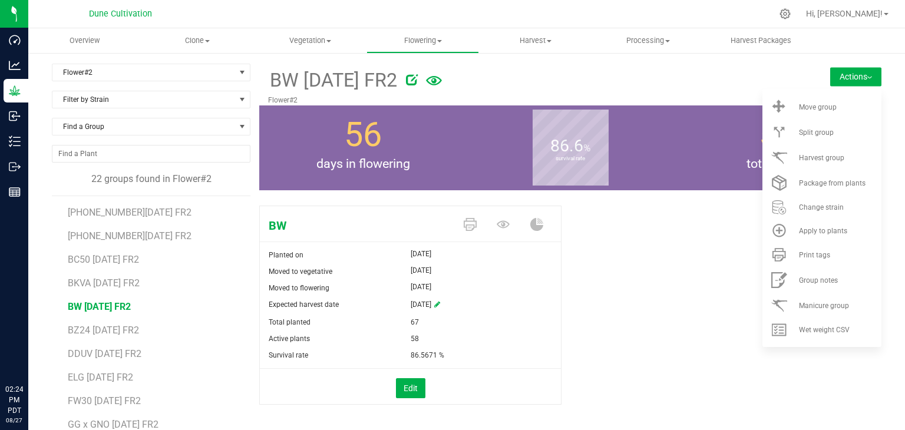 Image resolution: width=905 pixels, height=430 pixels. I want to click on span: Survival rate, so click(288, 355).